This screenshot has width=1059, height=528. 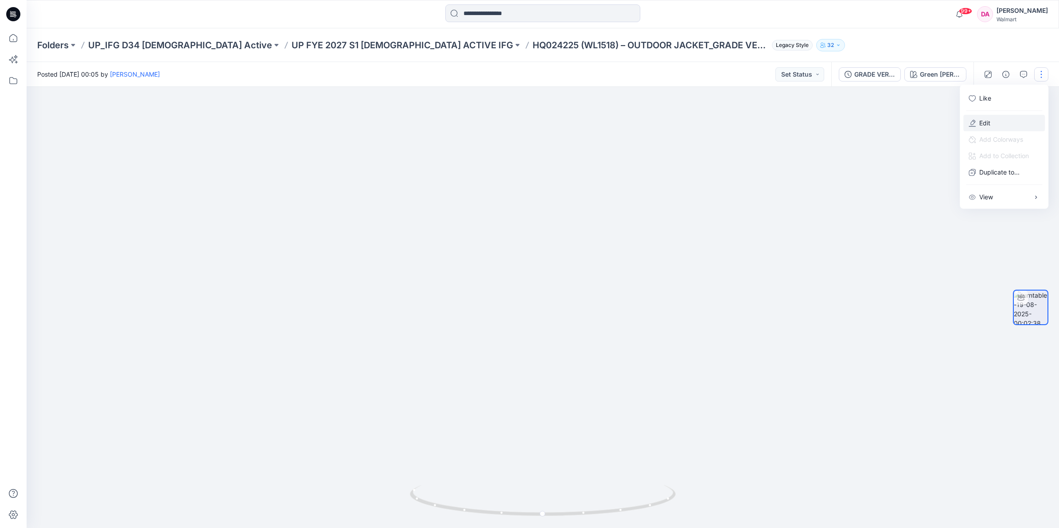 What do you see at coordinates (986, 197) in the screenshot?
I see `p: View` at bounding box center [986, 197].